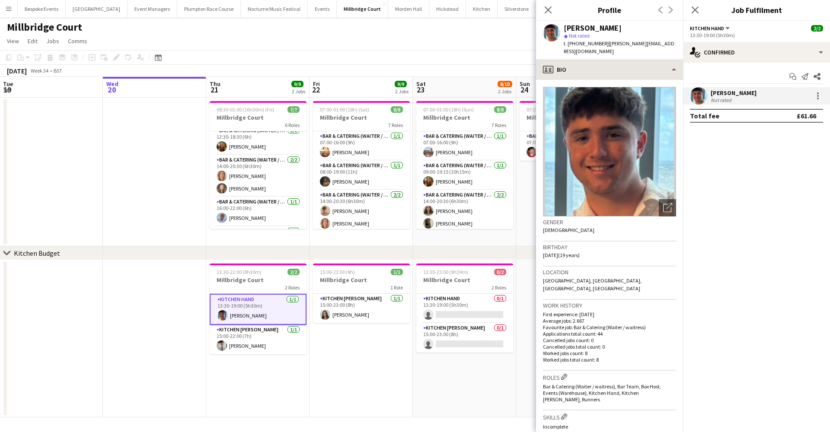 The image size is (830, 432). Describe the element at coordinates (524, 89) in the screenshot. I see `span: 24` at that location.